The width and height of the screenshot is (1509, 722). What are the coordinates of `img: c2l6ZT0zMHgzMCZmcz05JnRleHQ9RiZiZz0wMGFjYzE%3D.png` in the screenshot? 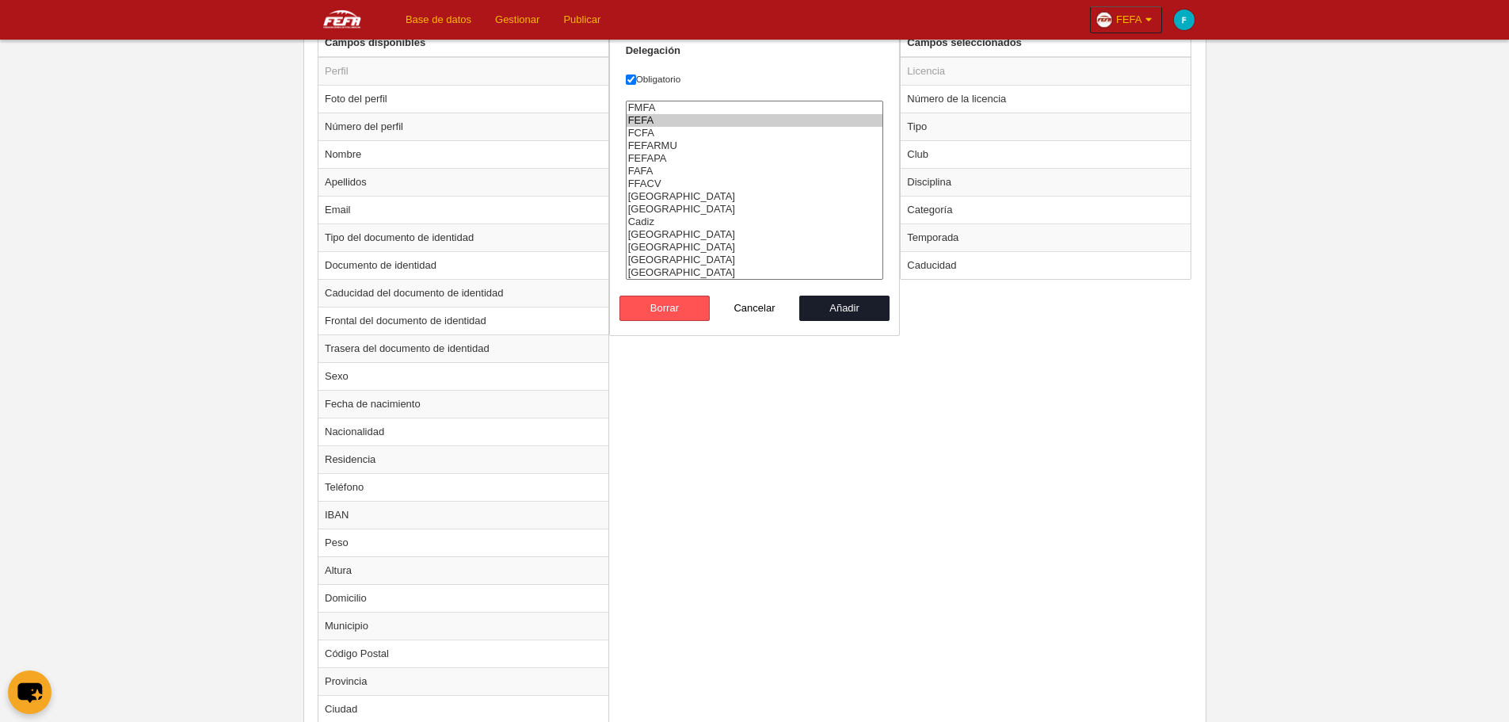 It's located at (1184, 20).